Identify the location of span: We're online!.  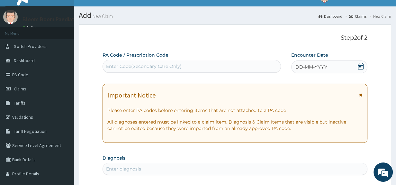
(63, 86).